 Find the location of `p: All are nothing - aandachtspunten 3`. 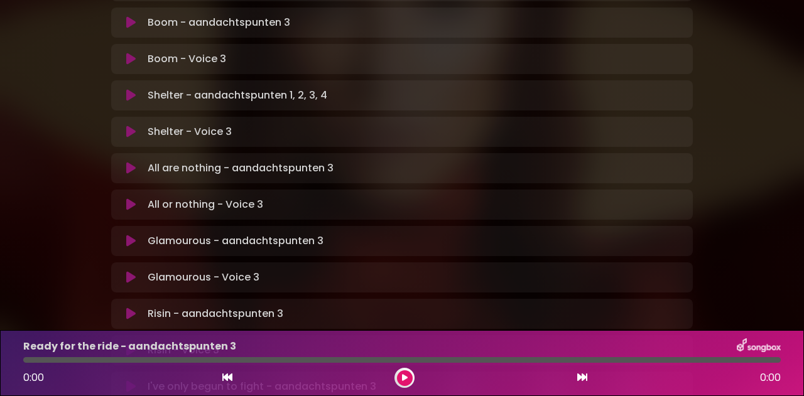

p: All are nothing - aandachtspunten 3 is located at coordinates (240, 168).